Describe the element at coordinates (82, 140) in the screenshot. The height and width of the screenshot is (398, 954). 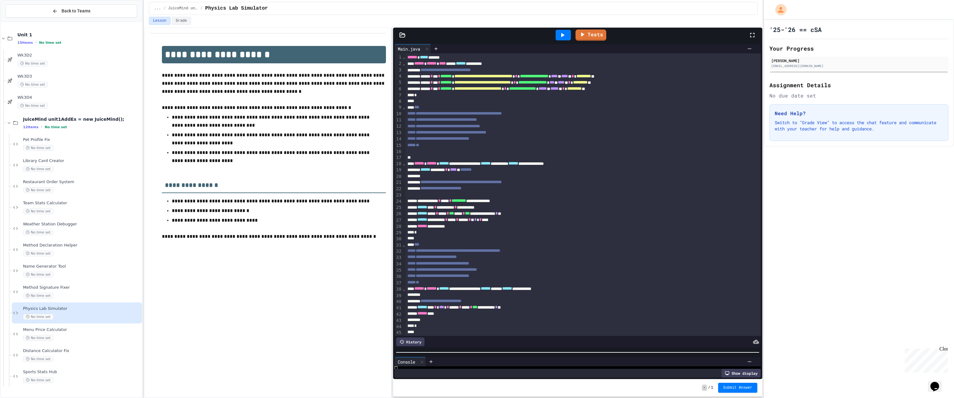
I see `span: Pet Profile Fix` at that location.